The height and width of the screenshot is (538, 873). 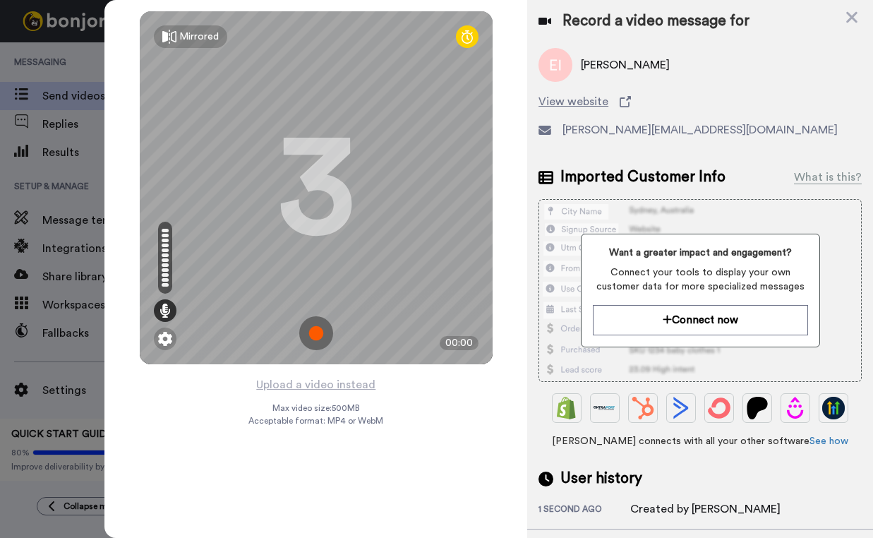 I want to click on span: View website, so click(x=573, y=102).